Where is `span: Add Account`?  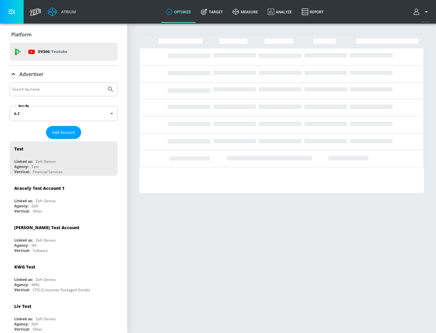
span: Add Account is located at coordinates (64, 132).